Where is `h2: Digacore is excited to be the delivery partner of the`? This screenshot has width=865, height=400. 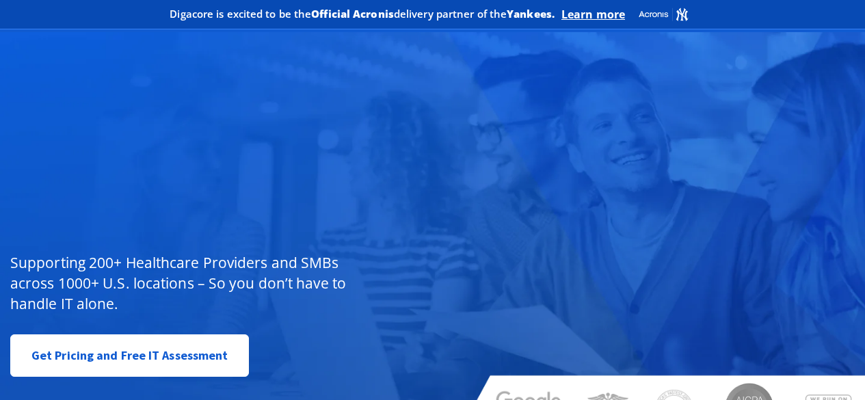 h2: Digacore is excited to be the delivery partner of the is located at coordinates (362, 14).